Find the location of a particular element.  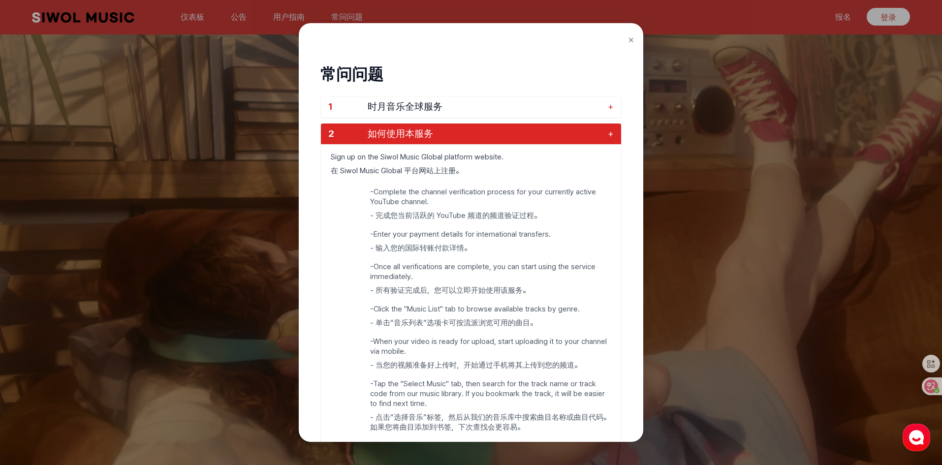

font: - 点击“选择音乐”标签，然后从我们的音乐库中搜索曲目名称或曲目代码。如果您将曲目添加到书签，下次查找会更容易。 is located at coordinates (490, 422).